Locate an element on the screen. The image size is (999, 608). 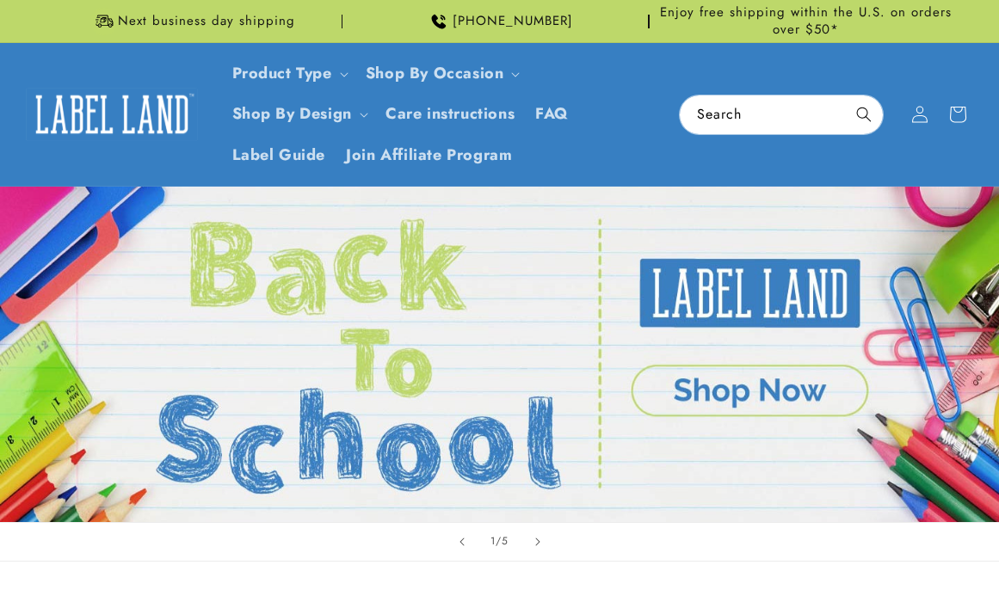
a: Label Guide is located at coordinates (279, 155).